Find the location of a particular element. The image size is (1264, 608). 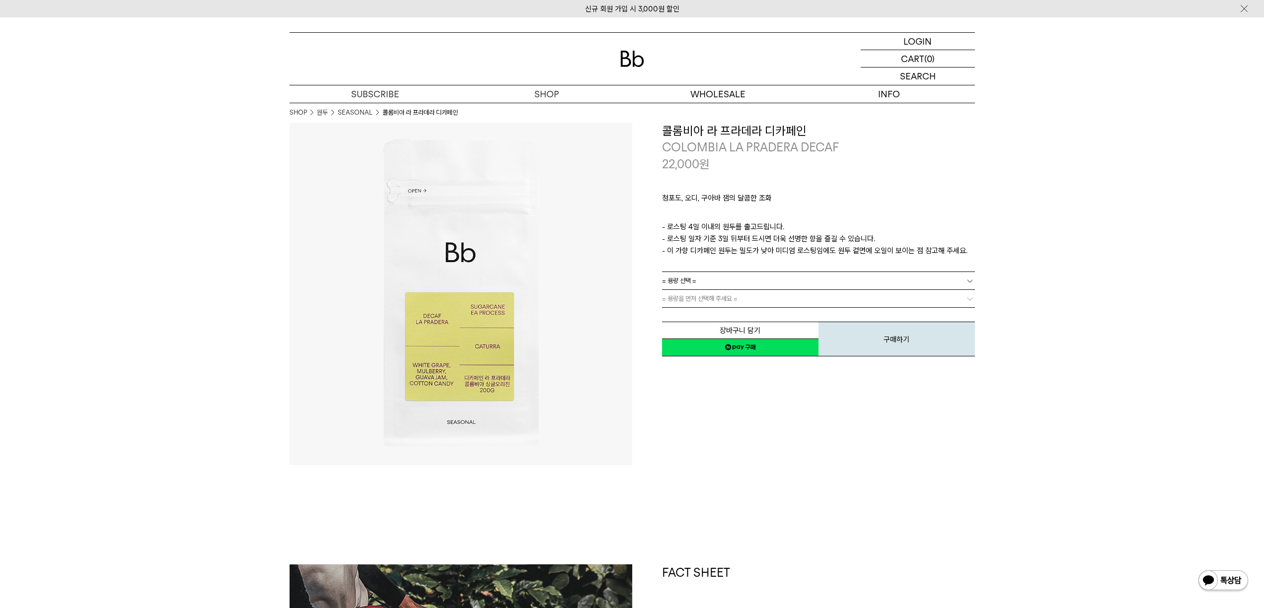

p: 22,000 is located at coordinates (686, 164).